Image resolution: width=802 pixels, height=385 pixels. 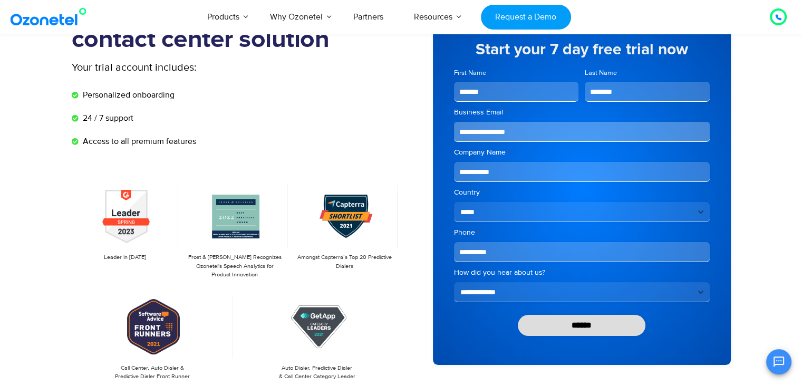 I want to click on label: Last Name, so click(x=647, y=73).